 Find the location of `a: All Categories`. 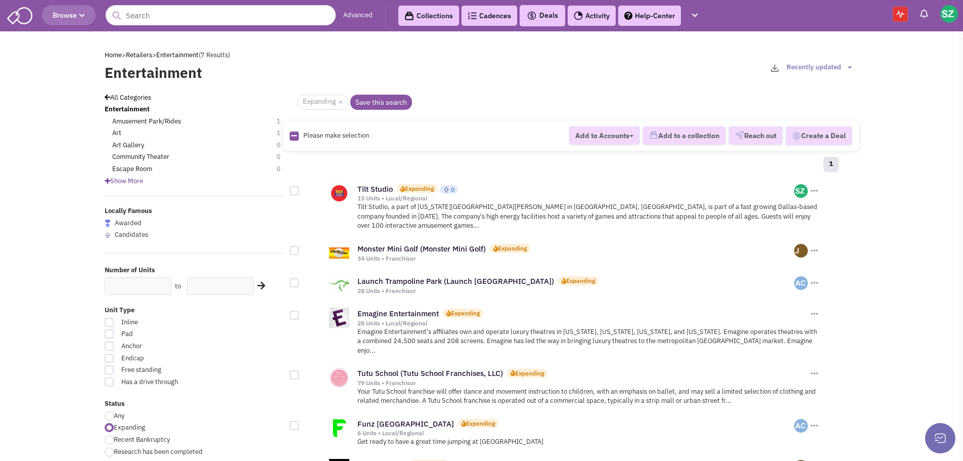

a: All Categories is located at coordinates (128, 97).